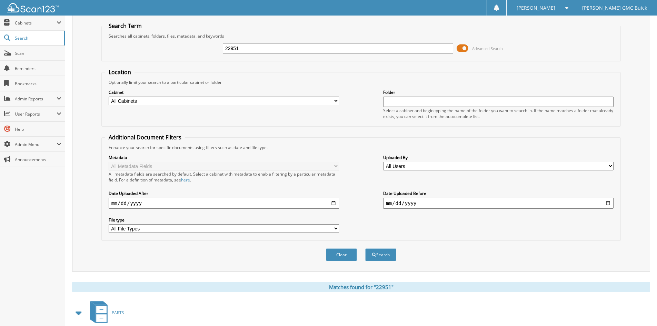 The width and height of the screenshot is (657, 326). Describe the element at coordinates (224, 157) in the screenshot. I see `label: Metadata` at that location.